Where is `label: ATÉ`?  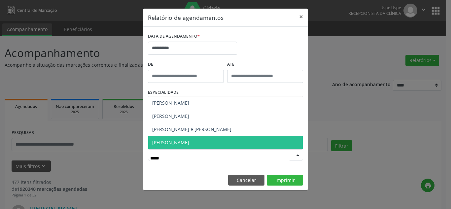 label: ATÉ is located at coordinates (265, 64).